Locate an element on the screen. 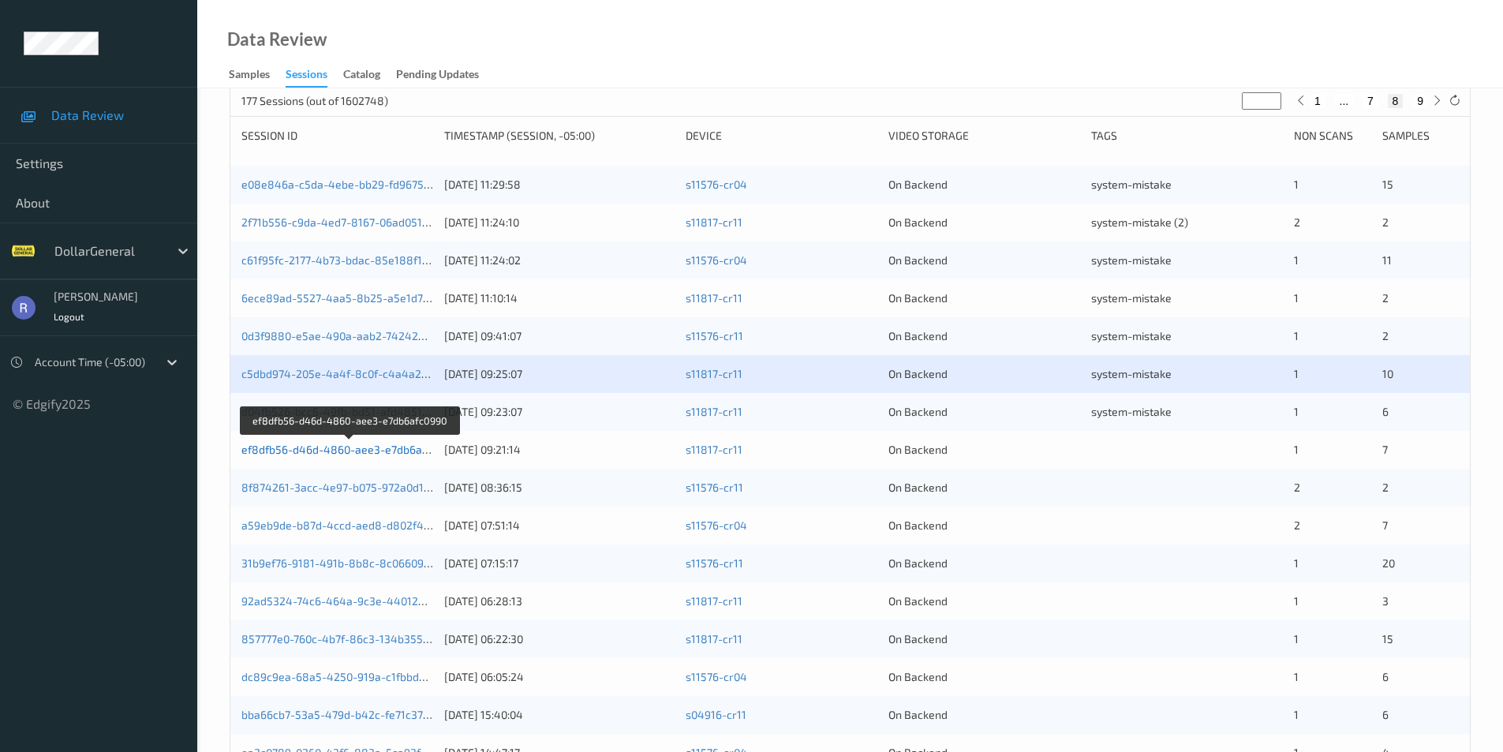 The width and height of the screenshot is (1503, 752). a: 8f874261-3acc-4e97-b075-972a0d15e339 is located at coordinates (348, 487).